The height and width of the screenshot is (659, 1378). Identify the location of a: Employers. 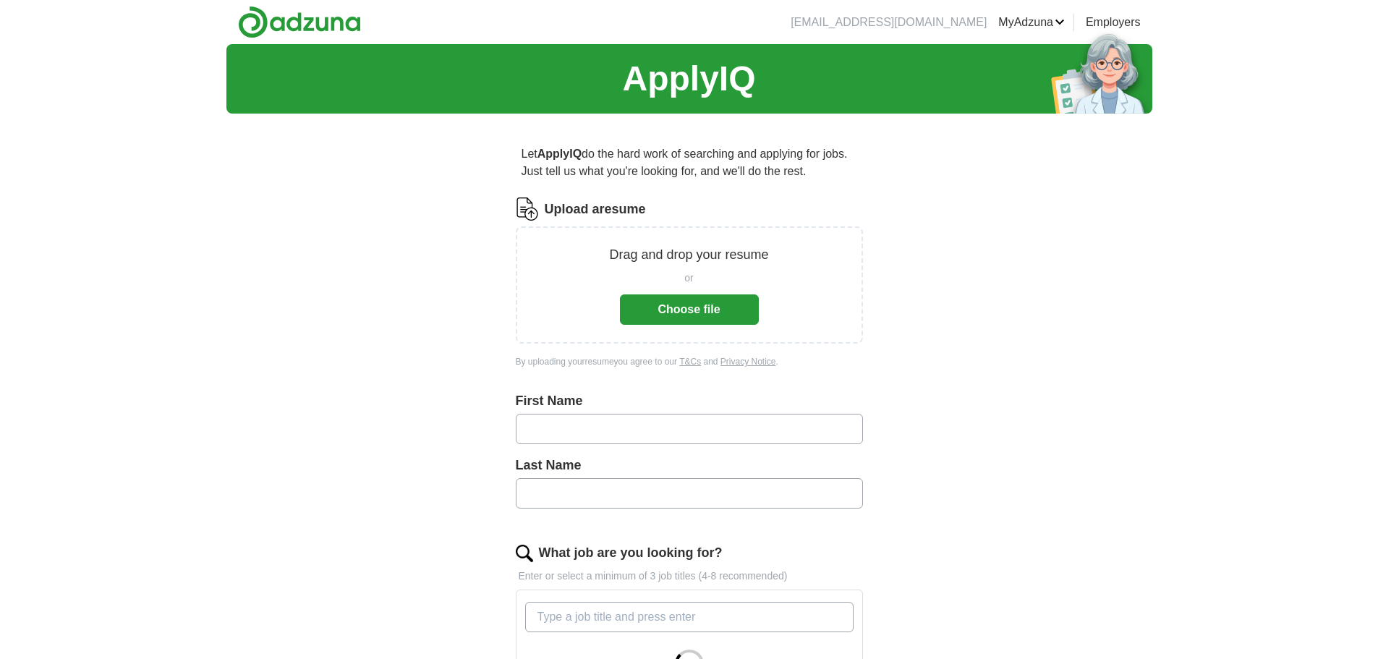
(1113, 22).